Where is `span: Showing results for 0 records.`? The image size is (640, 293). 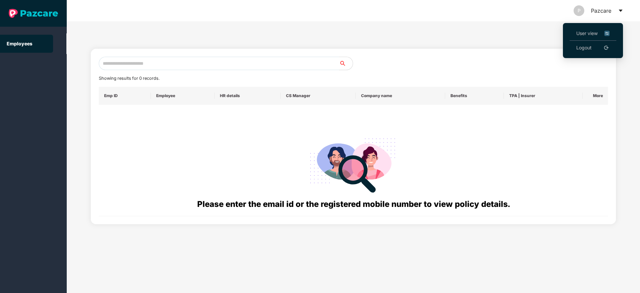 span: Showing results for 0 records. is located at coordinates (129, 78).